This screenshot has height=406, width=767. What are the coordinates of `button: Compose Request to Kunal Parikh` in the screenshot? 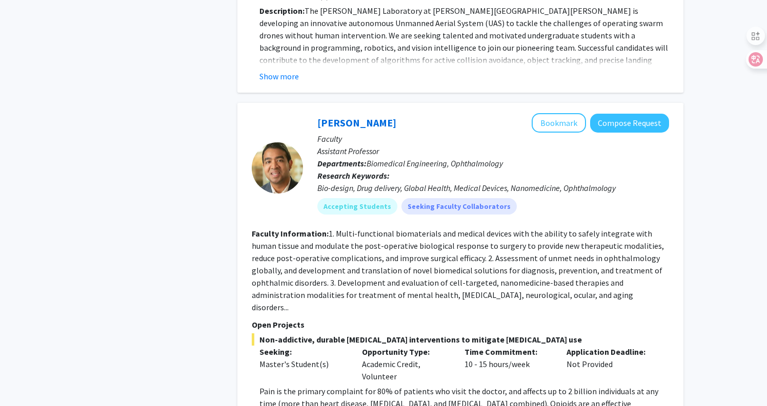 It's located at (629, 123).